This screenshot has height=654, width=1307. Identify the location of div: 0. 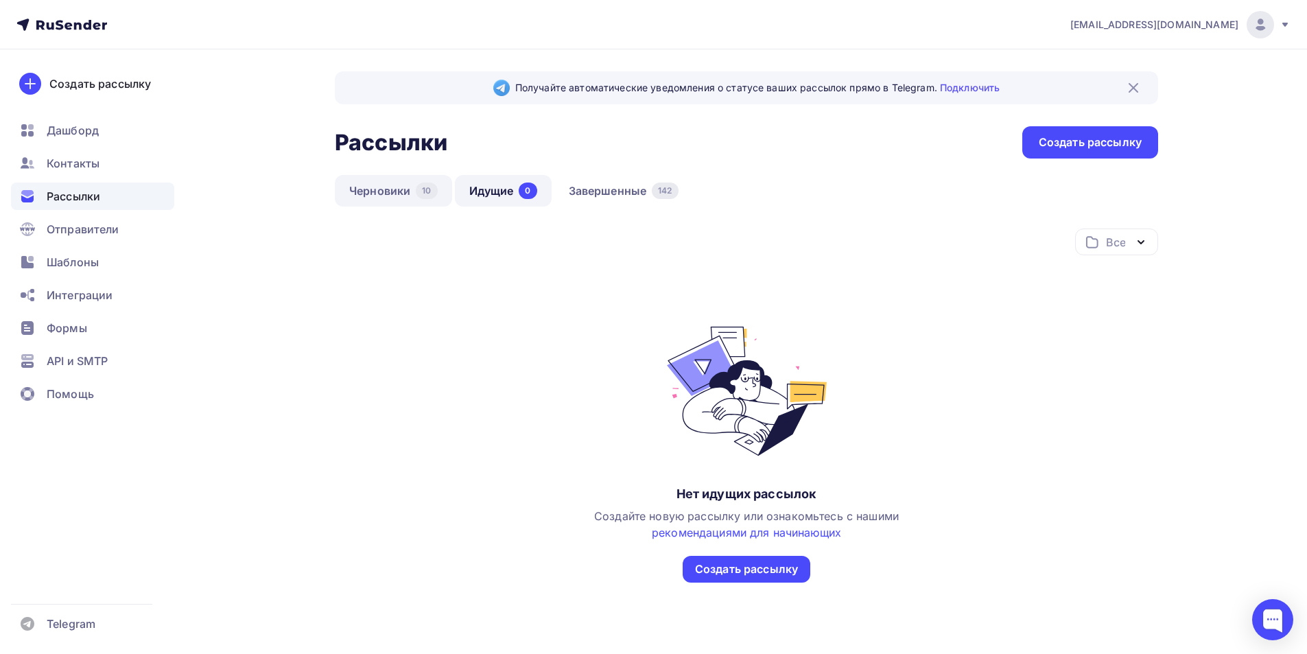
(528, 191).